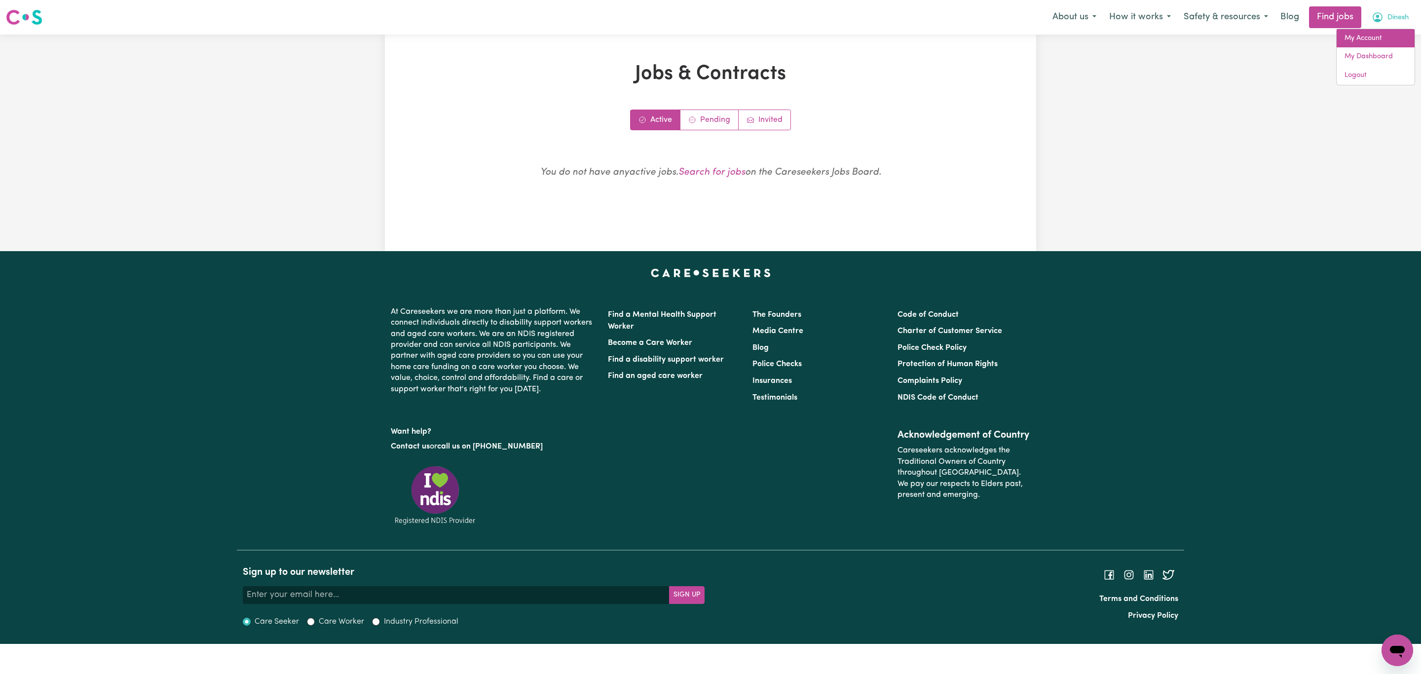  I want to click on a: Testimonials, so click(775, 398).